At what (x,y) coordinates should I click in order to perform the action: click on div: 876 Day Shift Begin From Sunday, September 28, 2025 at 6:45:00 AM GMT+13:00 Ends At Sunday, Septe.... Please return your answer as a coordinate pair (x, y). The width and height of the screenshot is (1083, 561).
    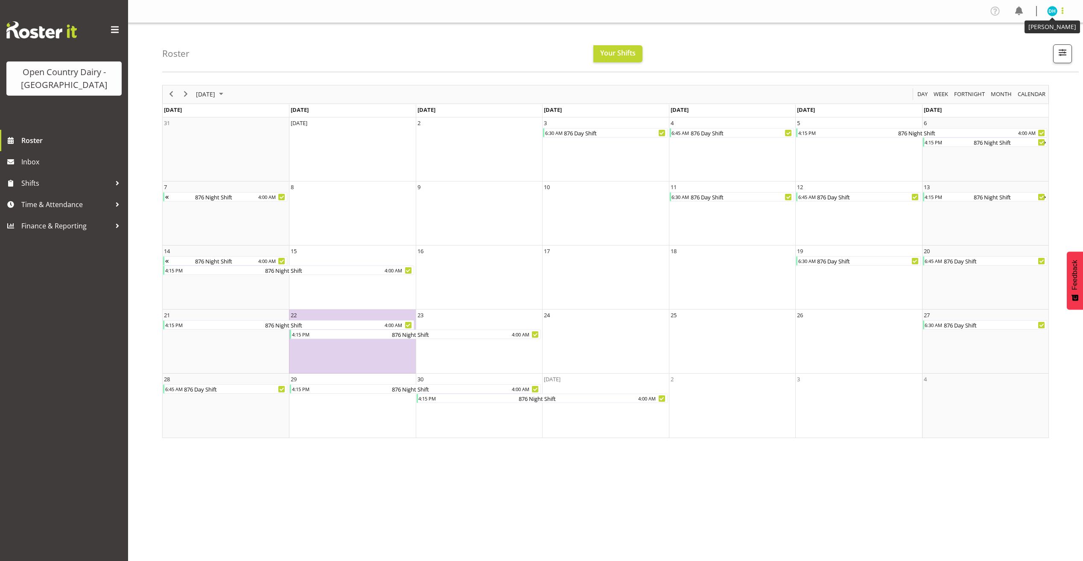
    Looking at the image, I should click on (225, 389).